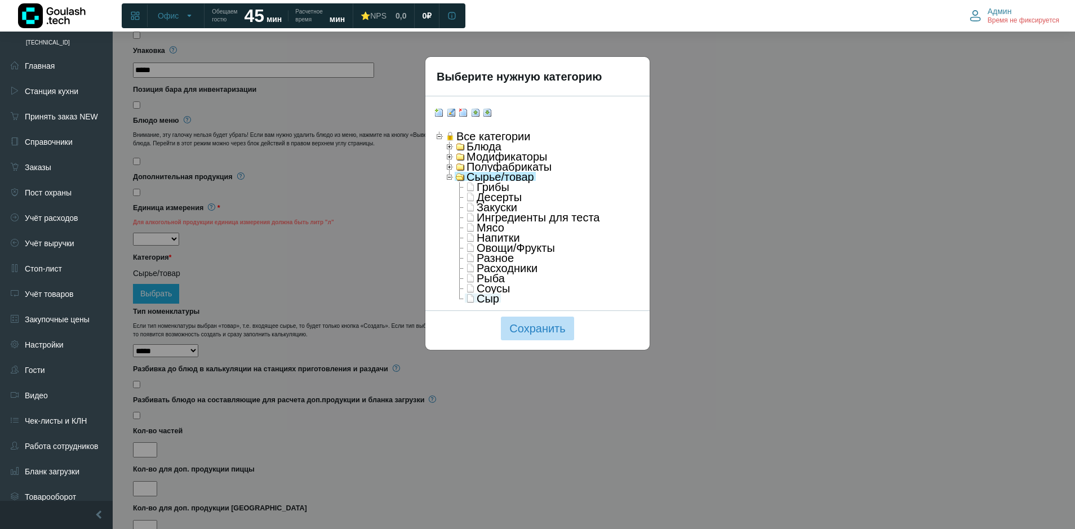  I want to click on span: Админ, so click(999, 11).